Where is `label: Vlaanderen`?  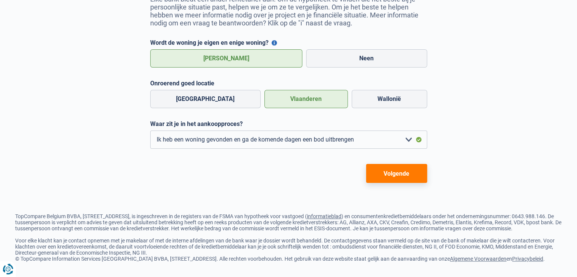 label: Vlaanderen is located at coordinates (306, 99).